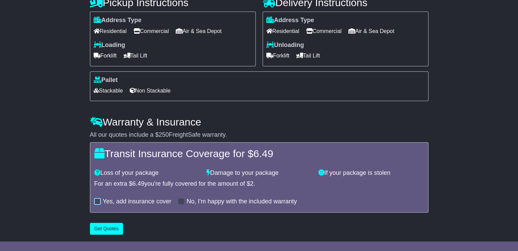 The width and height of the screenshot is (518, 251). I want to click on span: Stackable, so click(108, 91).